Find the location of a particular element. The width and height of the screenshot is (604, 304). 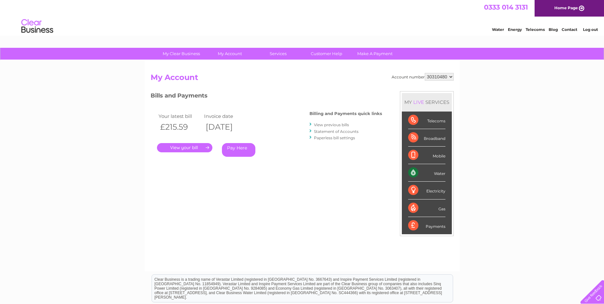

div: Water is located at coordinates (427, 173).